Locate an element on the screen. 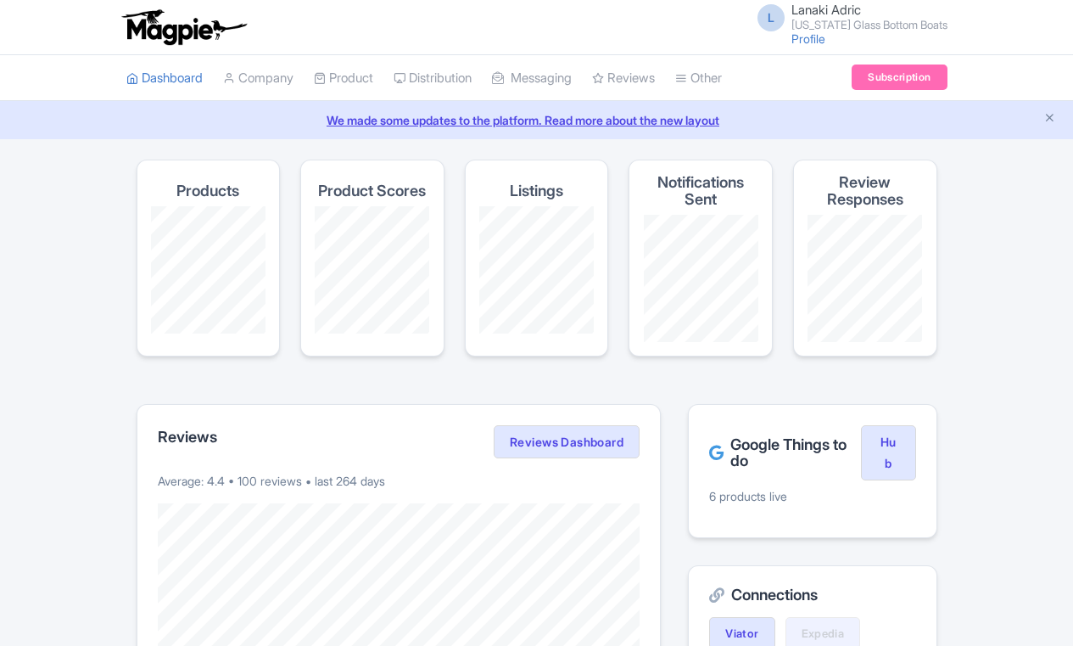  a: Product is located at coordinates (344, 78).